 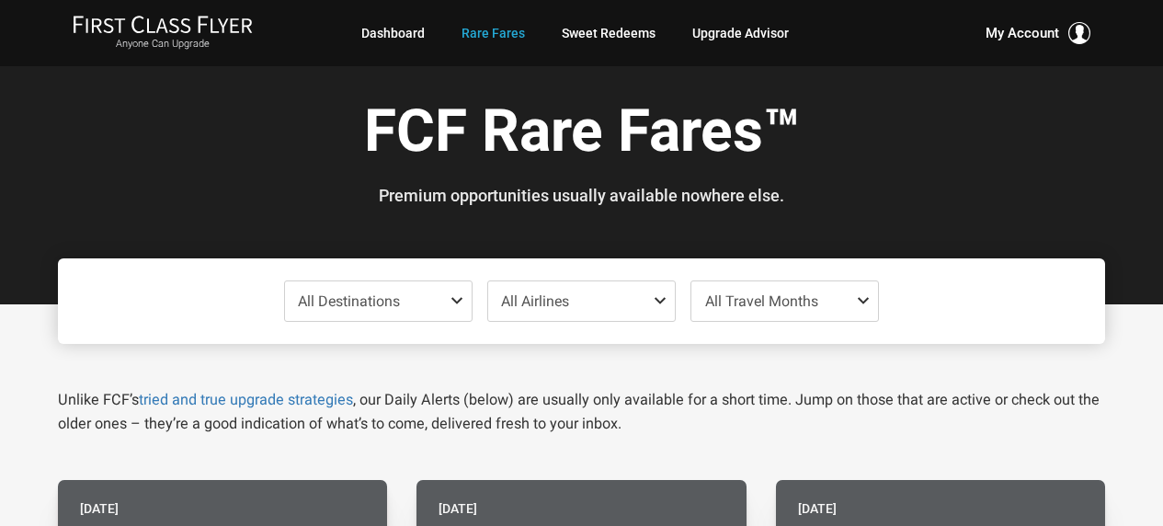 What do you see at coordinates (609, 33) in the screenshot?
I see `a: Sweet Redeems` at bounding box center [609, 33].